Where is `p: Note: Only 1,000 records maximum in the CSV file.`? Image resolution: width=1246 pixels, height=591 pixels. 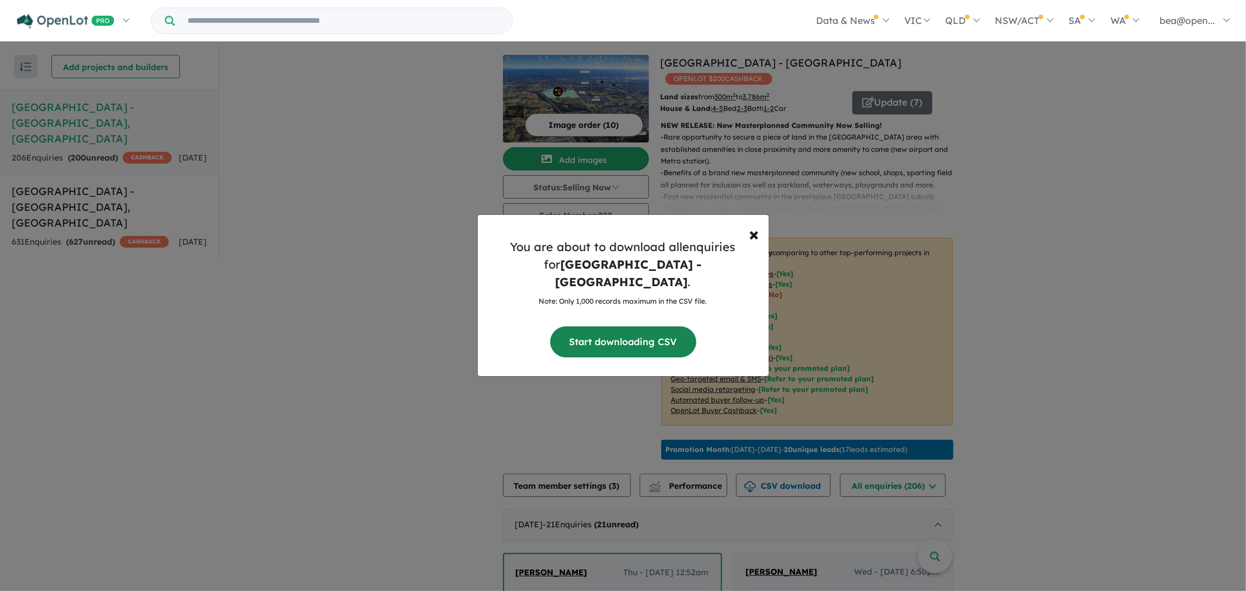 p: Note: Only 1,000 records maximum in the CSV file. is located at coordinates (623, 301).